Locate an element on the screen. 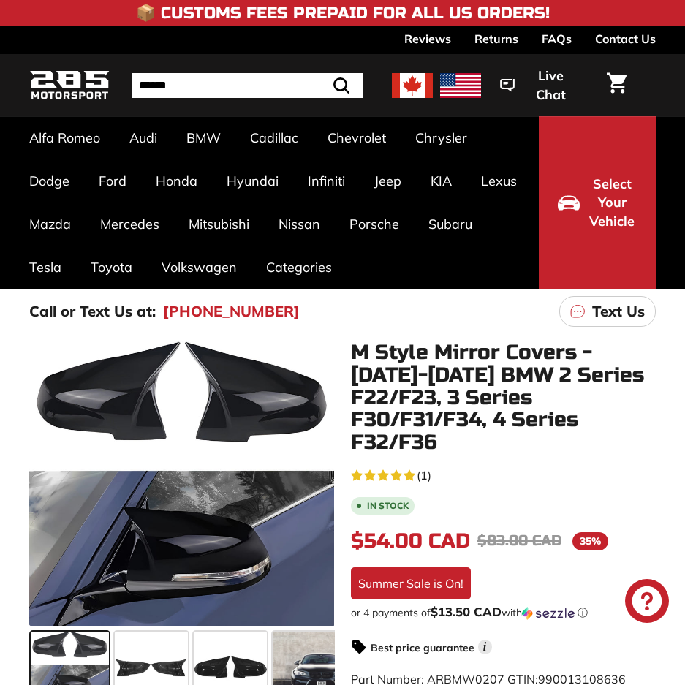 Image resolution: width=685 pixels, height=685 pixels. a: Alfa Romeo is located at coordinates (64, 137).